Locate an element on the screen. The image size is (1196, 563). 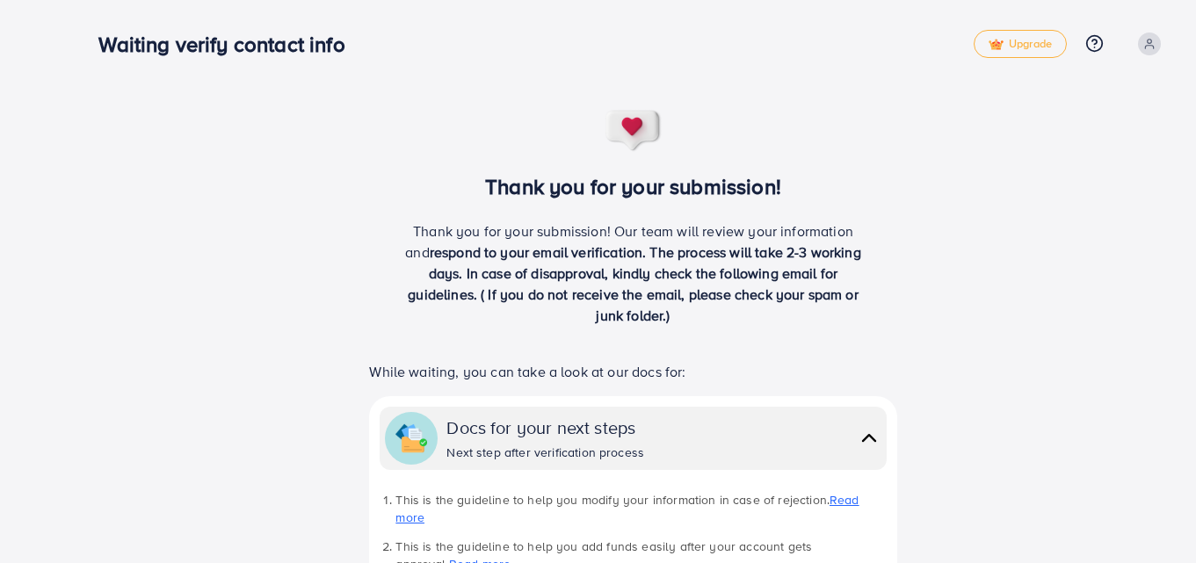
img: success is located at coordinates (634, 131).